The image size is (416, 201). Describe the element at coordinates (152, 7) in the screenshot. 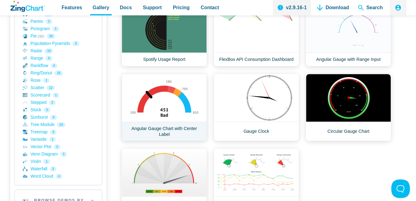

I see `span: Support` at that location.